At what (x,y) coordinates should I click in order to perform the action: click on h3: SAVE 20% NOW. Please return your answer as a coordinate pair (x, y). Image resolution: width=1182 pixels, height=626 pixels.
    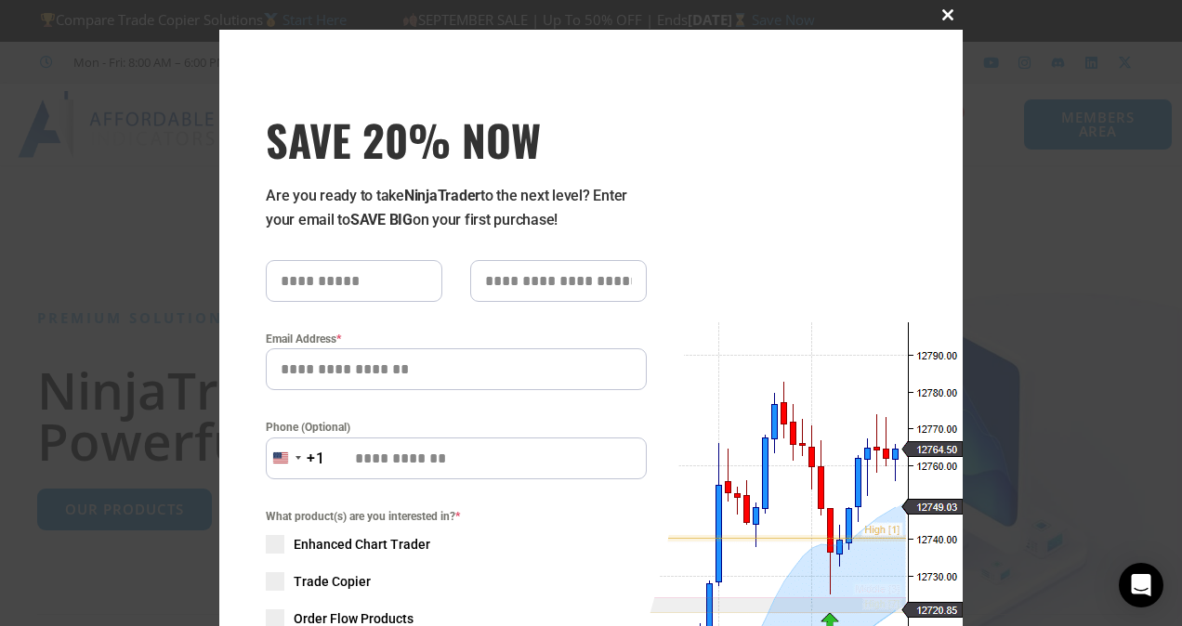
    Looking at the image, I should click on (456, 139).